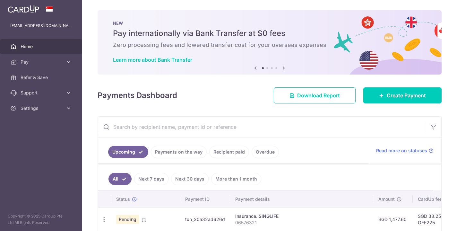 The image size is (457, 231). What do you see at coordinates (301, 199) in the screenshot?
I see `th: Payment details` at bounding box center [301, 199].